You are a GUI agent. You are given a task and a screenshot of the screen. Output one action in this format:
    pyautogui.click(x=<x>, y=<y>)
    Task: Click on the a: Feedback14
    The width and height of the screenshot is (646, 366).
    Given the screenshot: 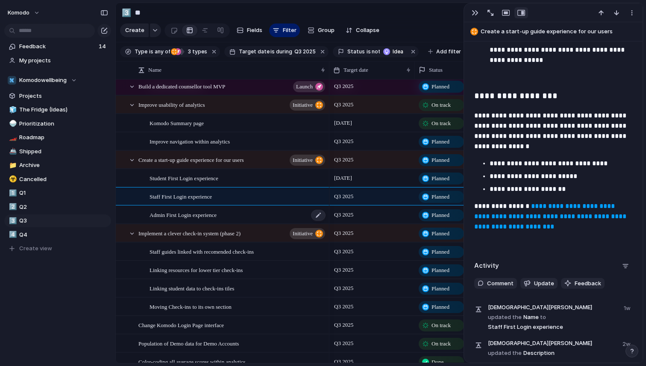 What is the action you would take?
    pyautogui.click(x=58, y=47)
    